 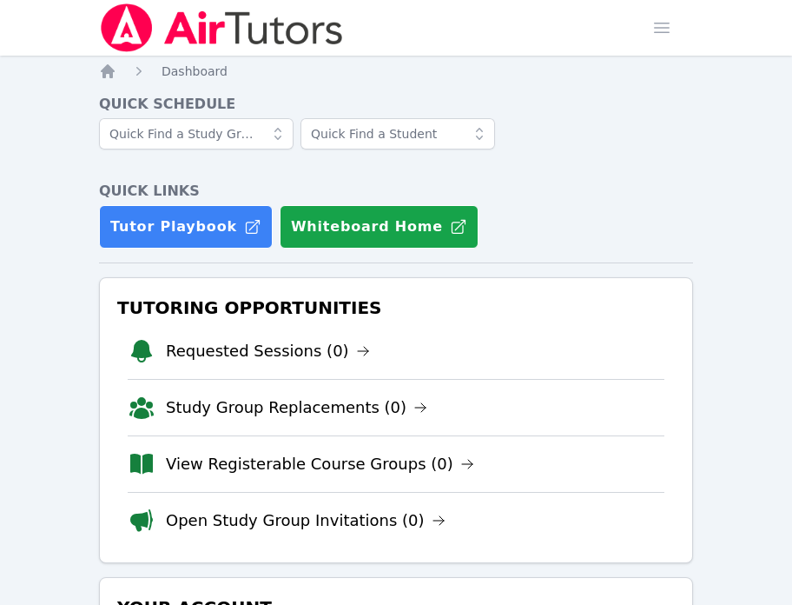 What do you see at coordinates (379, 227) in the screenshot?
I see `button: Whiteboard Home` at bounding box center [379, 227].